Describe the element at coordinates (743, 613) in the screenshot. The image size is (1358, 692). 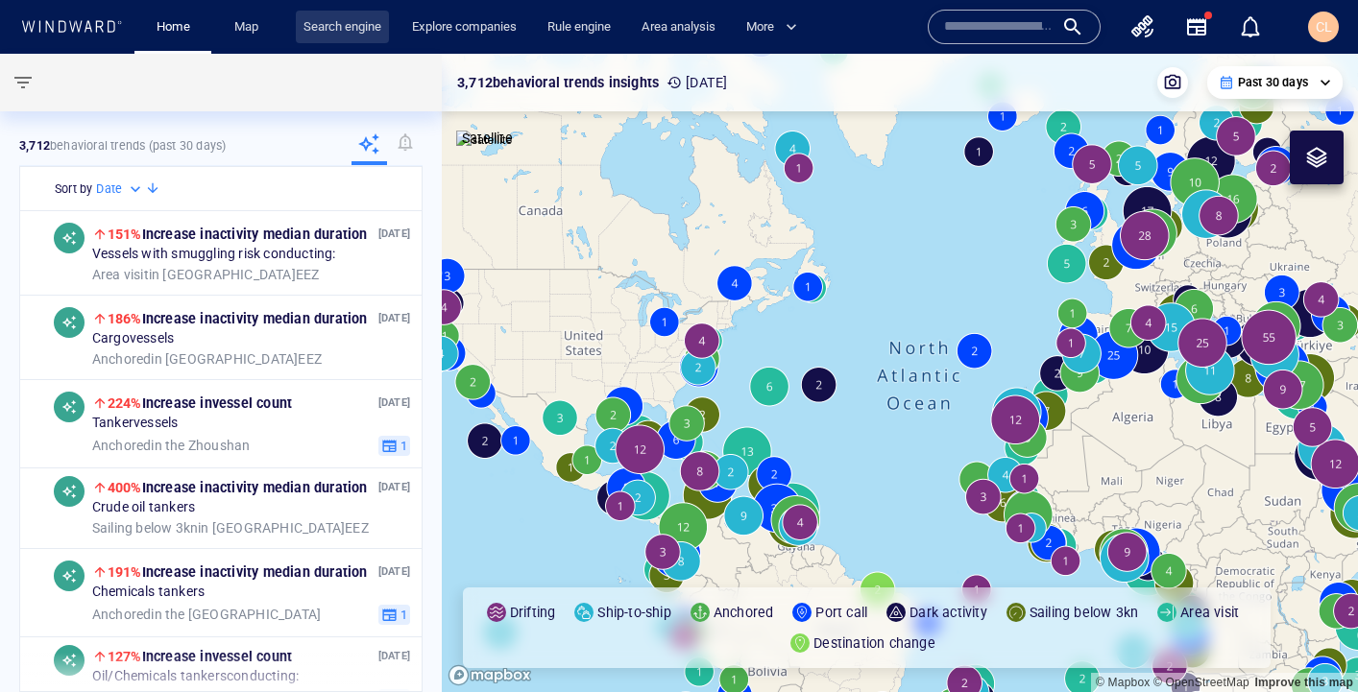
I see `p: Anchored` at that location.